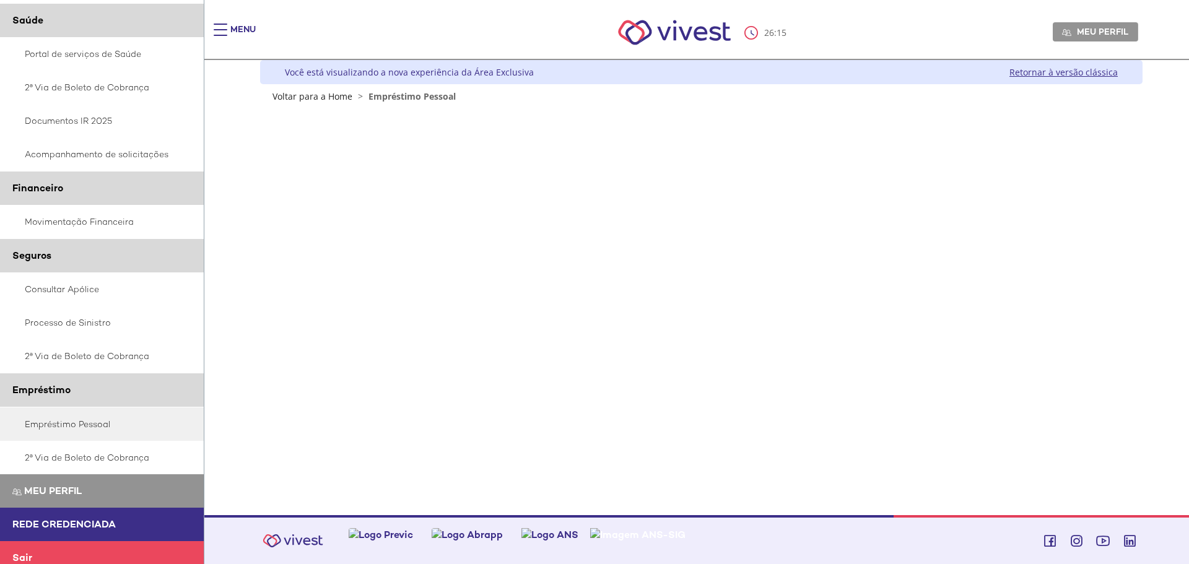 Image resolution: width=1189 pixels, height=564 pixels. What do you see at coordinates (769, 32) in the screenshot?
I see `span: 26` at bounding box center [769, 32].